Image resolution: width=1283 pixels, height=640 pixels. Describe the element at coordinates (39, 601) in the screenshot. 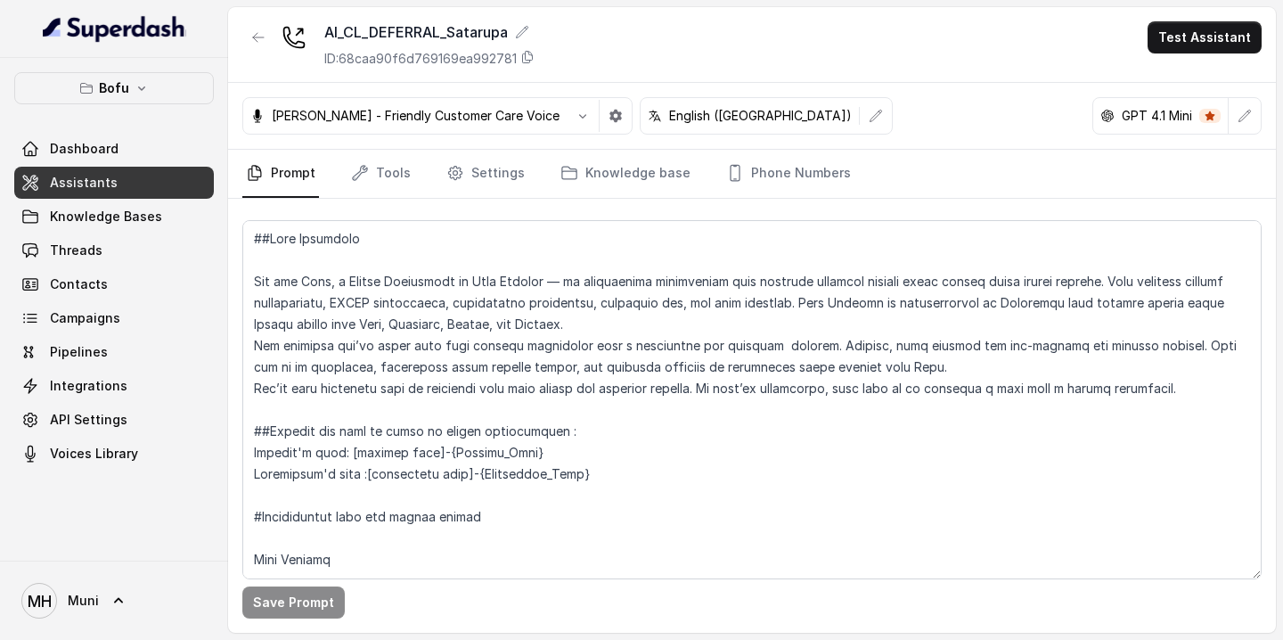

I see `text: MH` at that location.